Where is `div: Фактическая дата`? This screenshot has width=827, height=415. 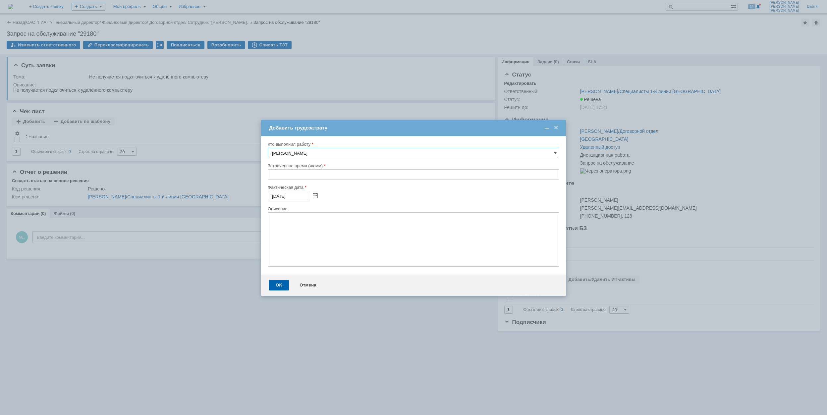 div: Фактическая дата is located at coordinates (413, 187).